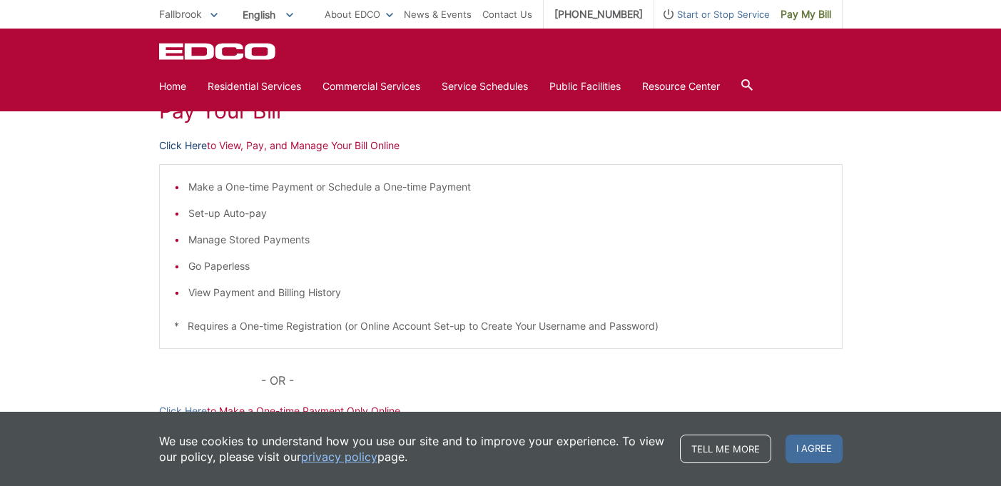 The width and height of the screenshot is (1001, 486). What do you see at coordinates (413, 449) in the screenshot?
I see `p: We use cookies to understand how you use our site and to improve your experience. To view our pol...` at bounding box center [413, 449].